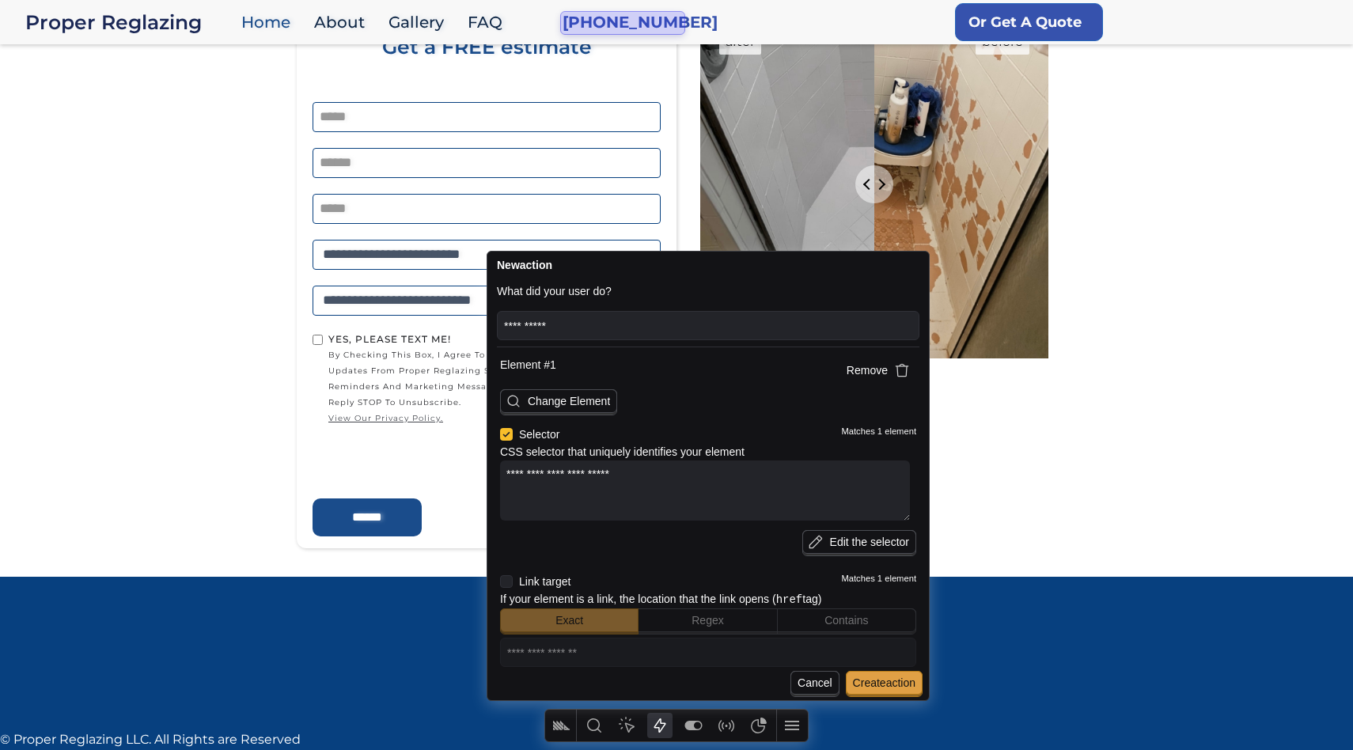  Describe the element at coordinates (489, 22) in the screenshot. I see `a: FAQ` at that location.